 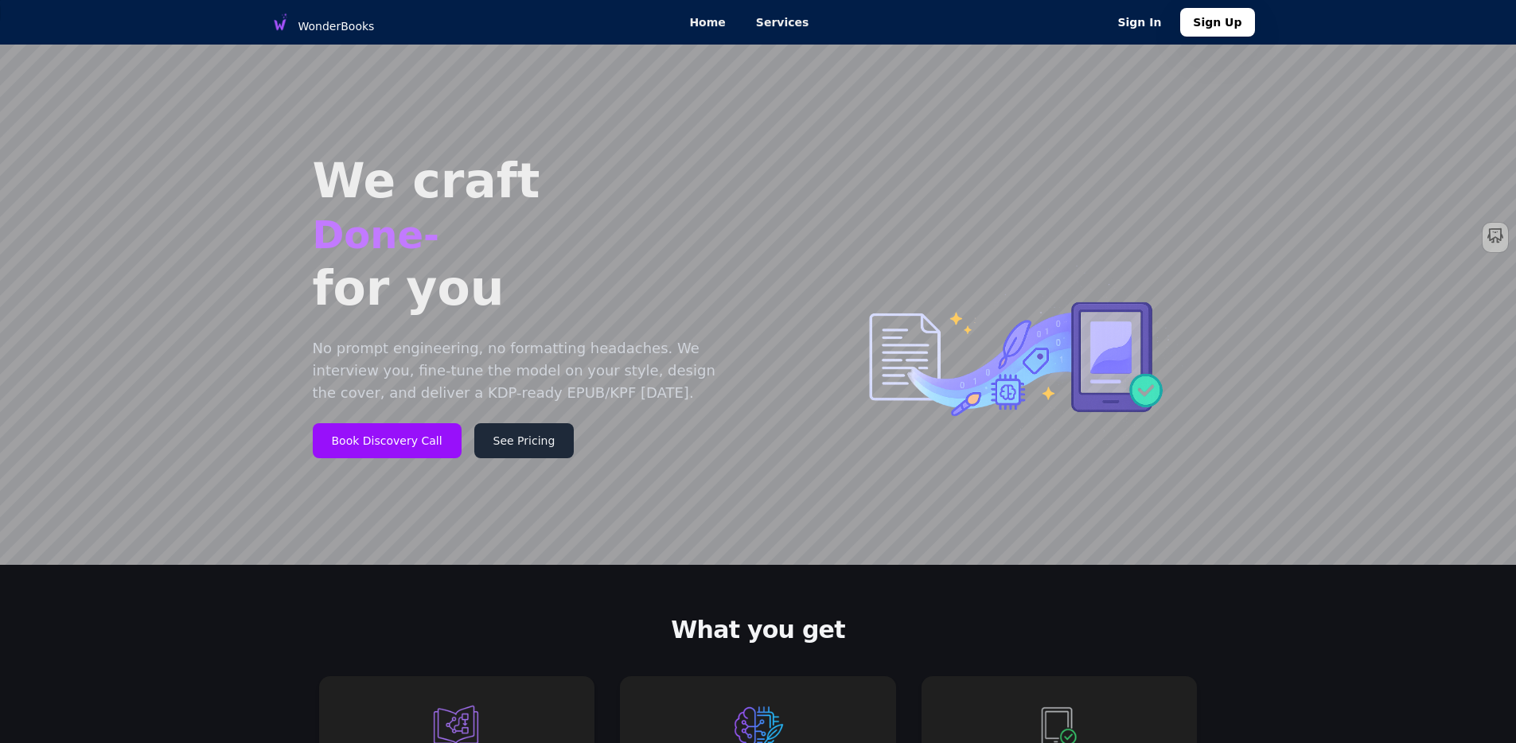 What do you see at coordinates (1139, 22) in the screenshot?
I see `a: Sign In` at bounding box center [1139, 22].